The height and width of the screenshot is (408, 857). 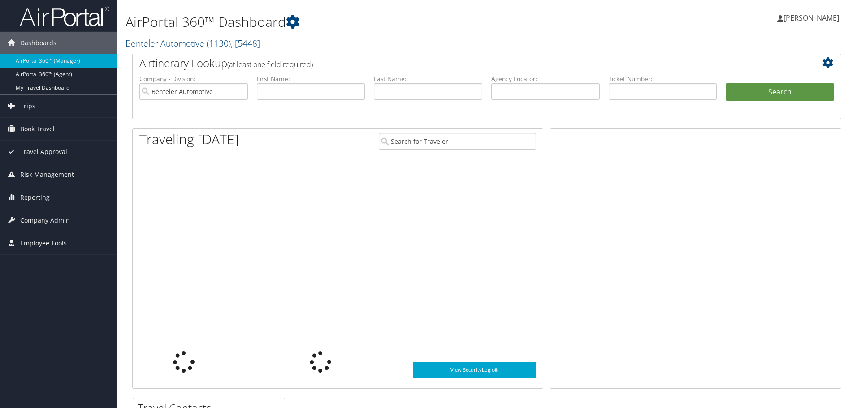 What do you see at coordinates (28, 106) in the screenshot?
I see `span: Trips` at bounding box center [28, 106].